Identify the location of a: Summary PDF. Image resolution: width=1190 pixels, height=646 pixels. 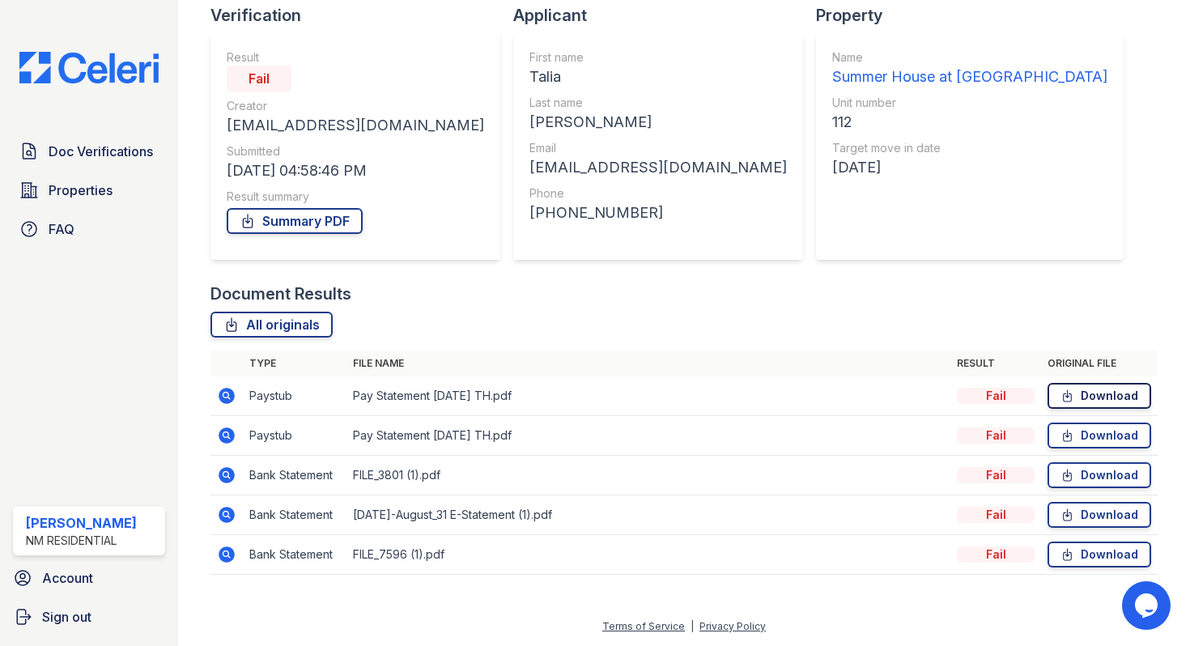
(295, 221).